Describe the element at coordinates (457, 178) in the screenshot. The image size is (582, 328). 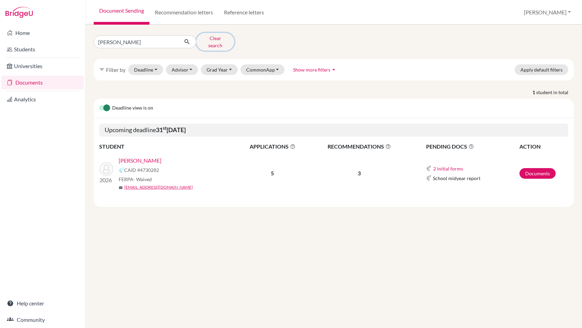
I see `span: School midyear report` at that location.